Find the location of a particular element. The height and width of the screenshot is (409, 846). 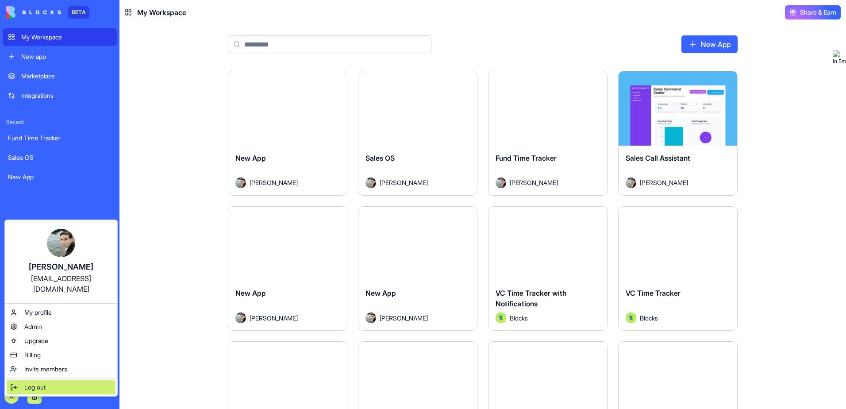

a: My profile is located at coordinates (61, 312).